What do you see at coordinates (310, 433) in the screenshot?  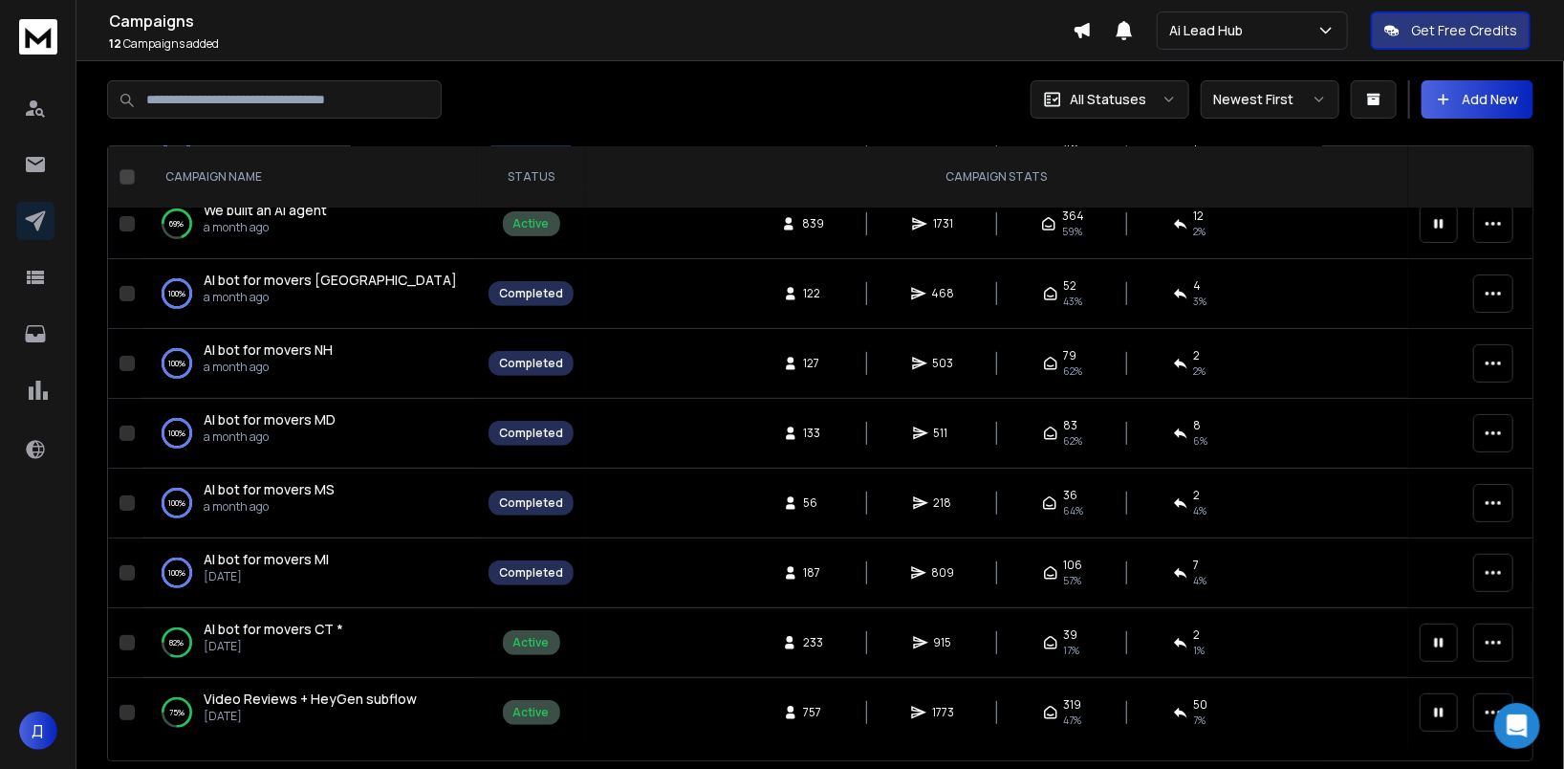 I see `td: 100%AI bot for movers MDa month ago` at bounding box center [310, 433].